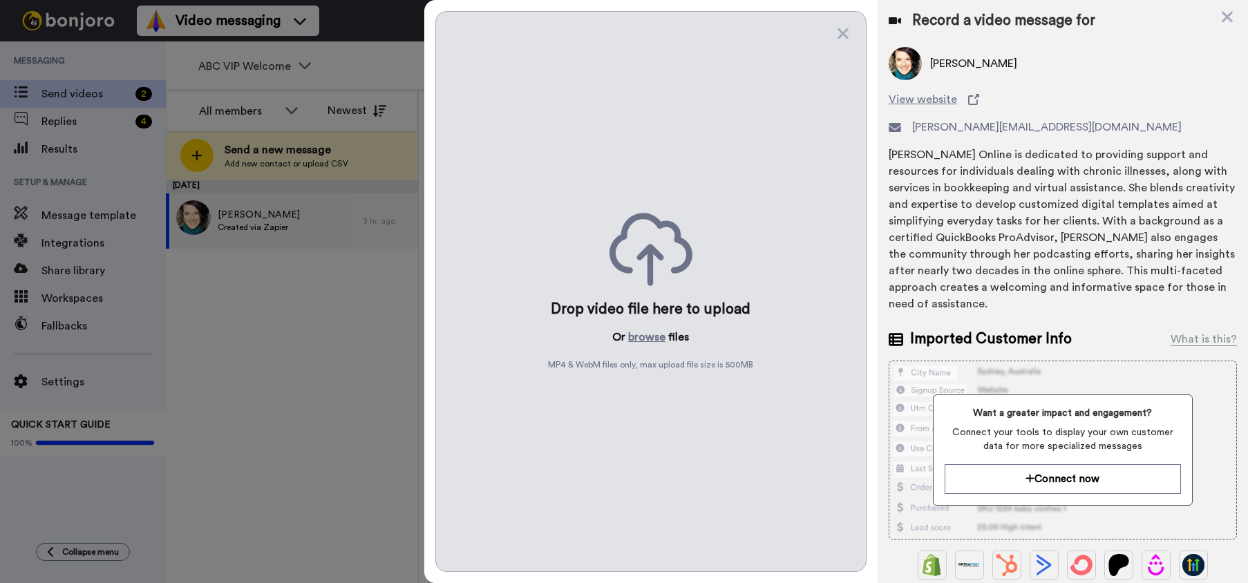  I want to click on span: Connect your tools to display your own customer data for more specialized messages, so click(1062, 439).